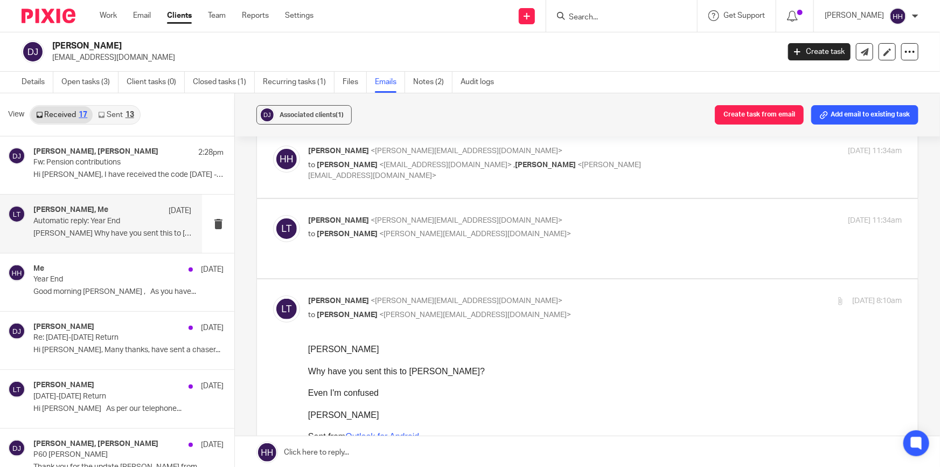  What do you see at coordinates (255, 16) in the screenshot?
I see `a: Reports` at bounding box center [255, 16].